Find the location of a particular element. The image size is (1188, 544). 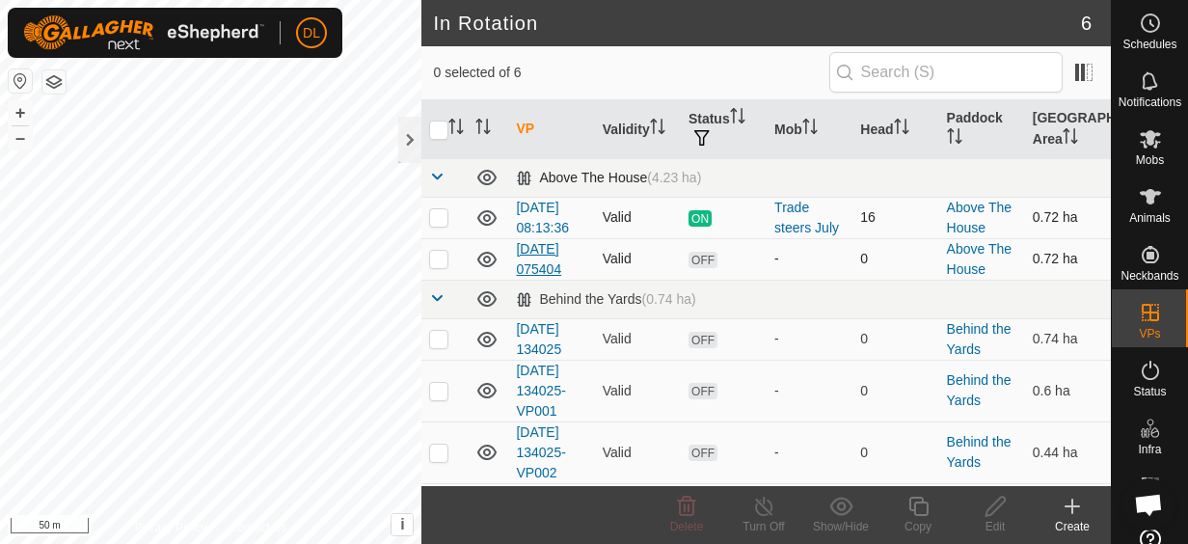

div: Edit is located at coordinates (995, 526).